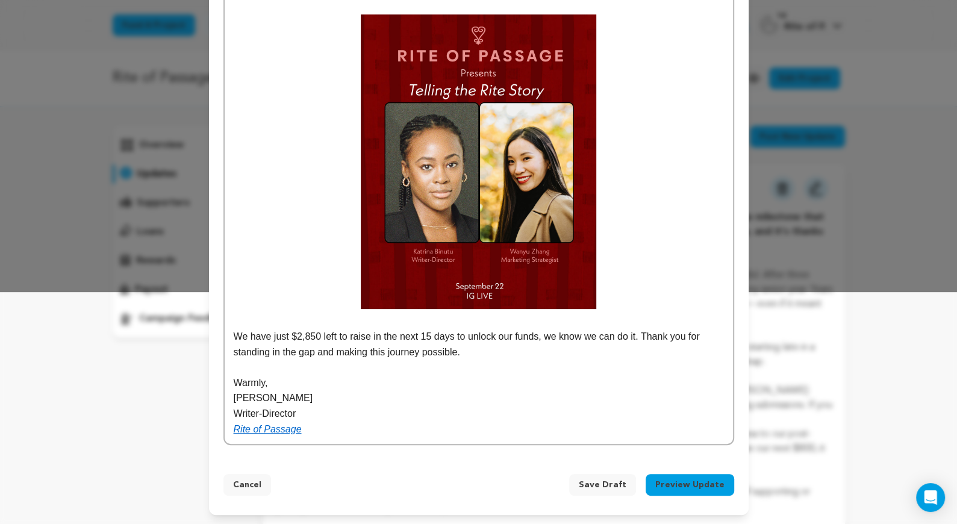 Image resolution: width=957 pixels, height=524 pixels. Describe the element at coordinates (479, 414) in the screenshot. I see `p: Writer-Director` at that location.